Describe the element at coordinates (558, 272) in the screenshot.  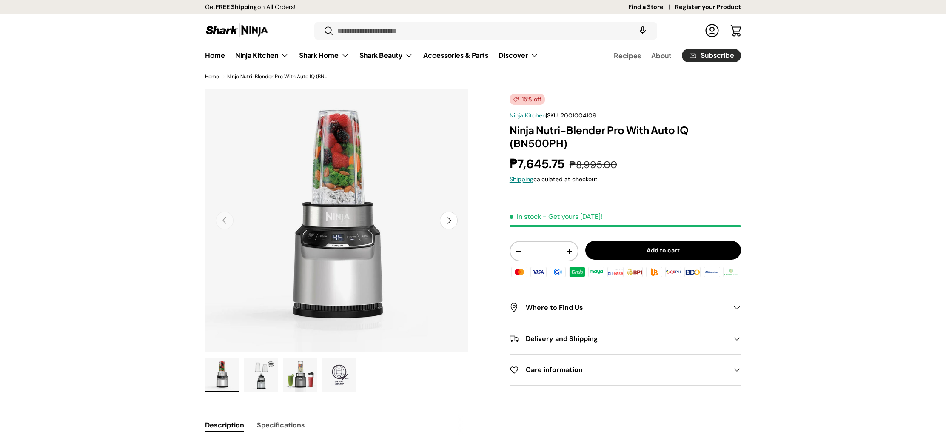
I see `img: gcash` at that location.